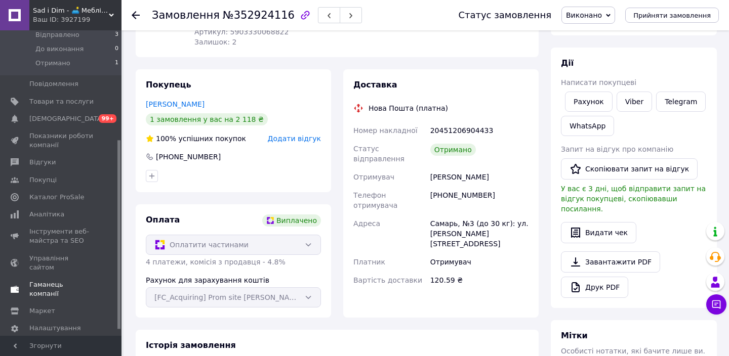 The width and height of the screenshot is (729, 356). I want to click on button: Прийняти замовлення, so click(672, 15).